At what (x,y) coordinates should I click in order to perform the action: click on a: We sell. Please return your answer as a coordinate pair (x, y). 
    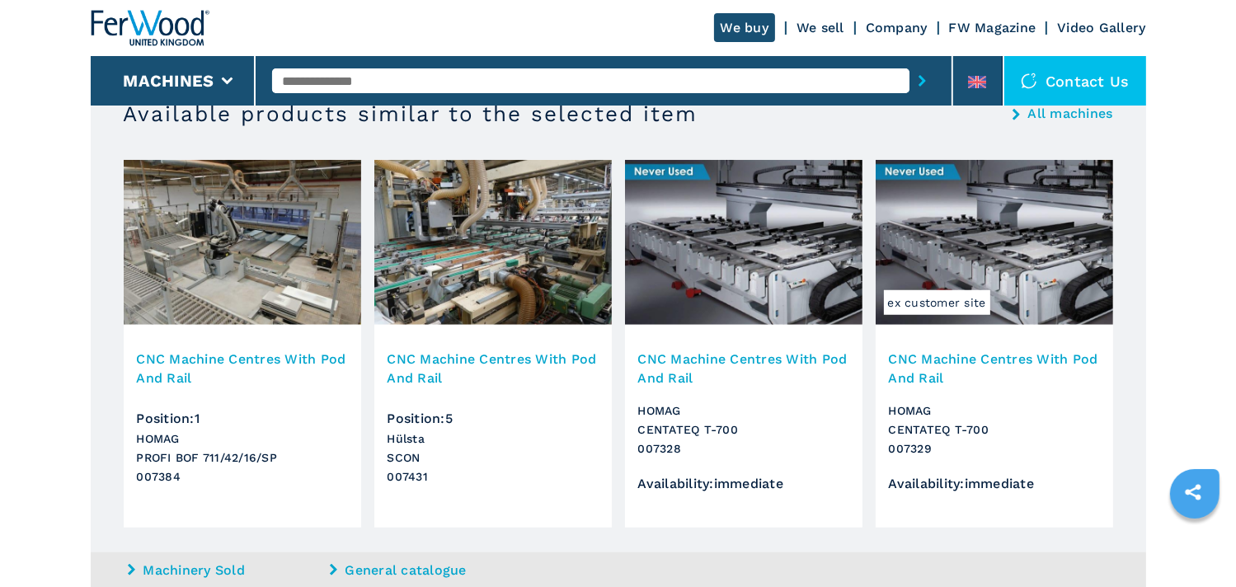
    Looking at the image, I should click on (820, 27).